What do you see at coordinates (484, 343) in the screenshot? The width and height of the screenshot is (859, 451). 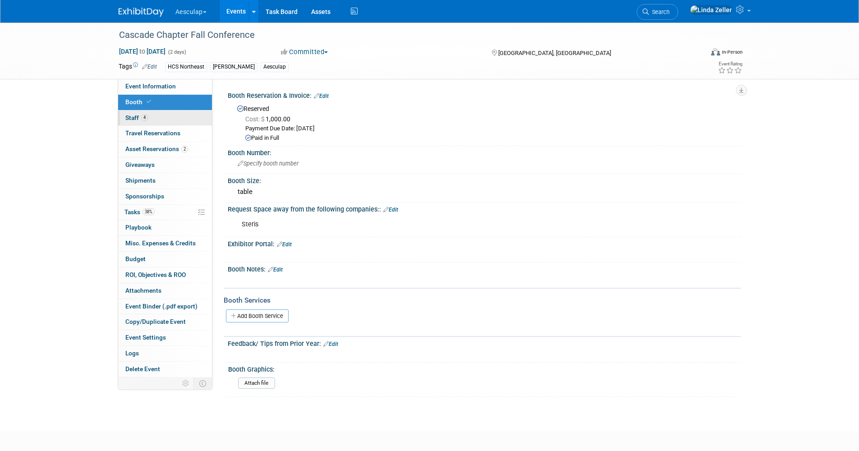 I see `div: Feedback/ Tips from Prior Year:` at bounding box center [484, 343].